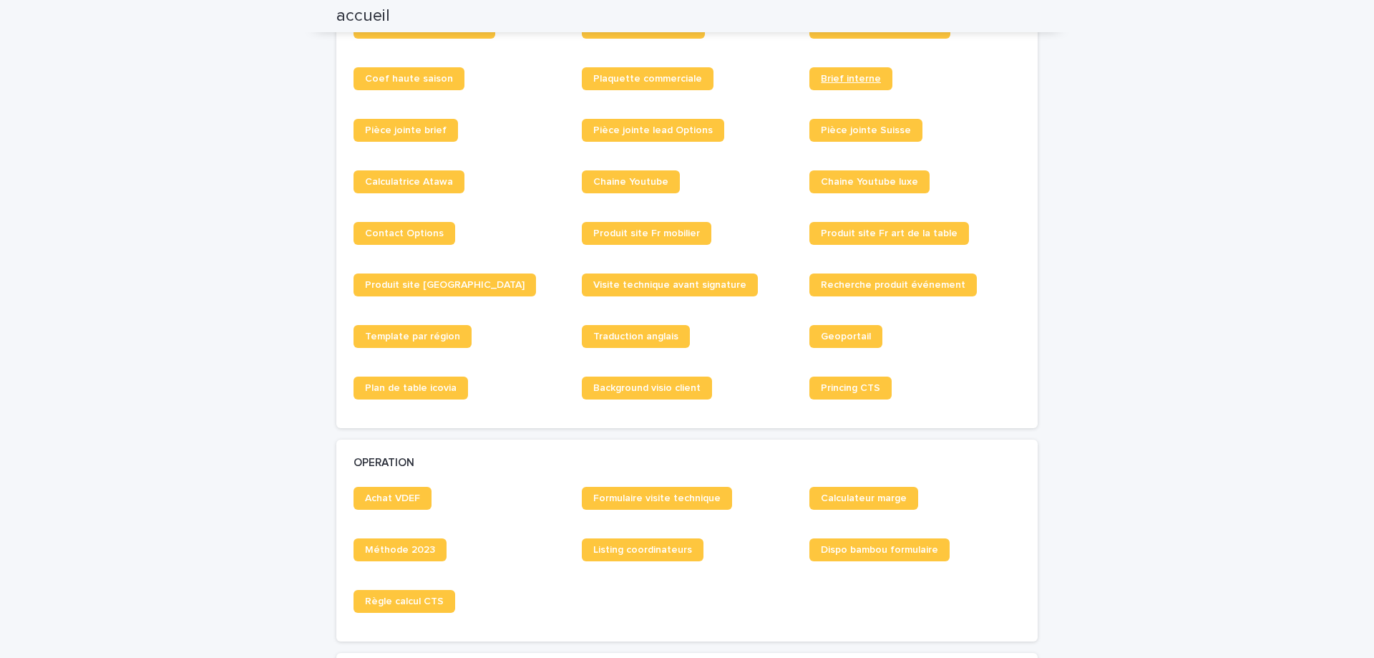 This screenshot has width=1374, height=658. Describe the element at coordinates (635, 336) in the screenshot. I see `a: Traduction anglais` at that location.